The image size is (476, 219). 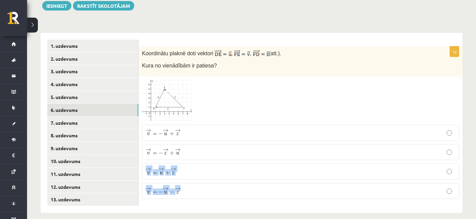 I want to click on a: 13. uzdevums, so click(x=93, y=199).